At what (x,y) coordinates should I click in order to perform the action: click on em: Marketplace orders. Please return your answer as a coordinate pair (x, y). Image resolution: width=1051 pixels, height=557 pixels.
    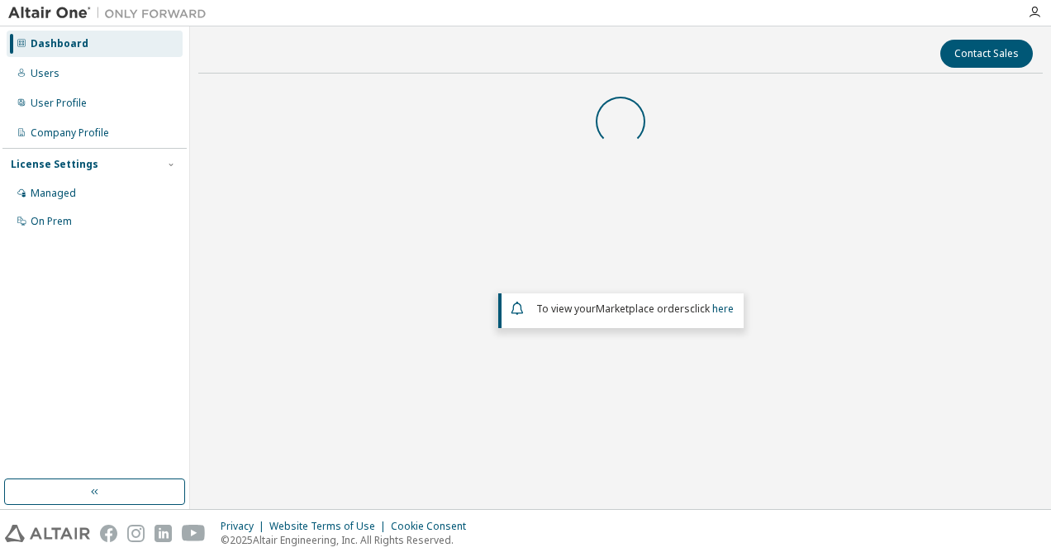
    Looking at the image, I should click on (643, 308).